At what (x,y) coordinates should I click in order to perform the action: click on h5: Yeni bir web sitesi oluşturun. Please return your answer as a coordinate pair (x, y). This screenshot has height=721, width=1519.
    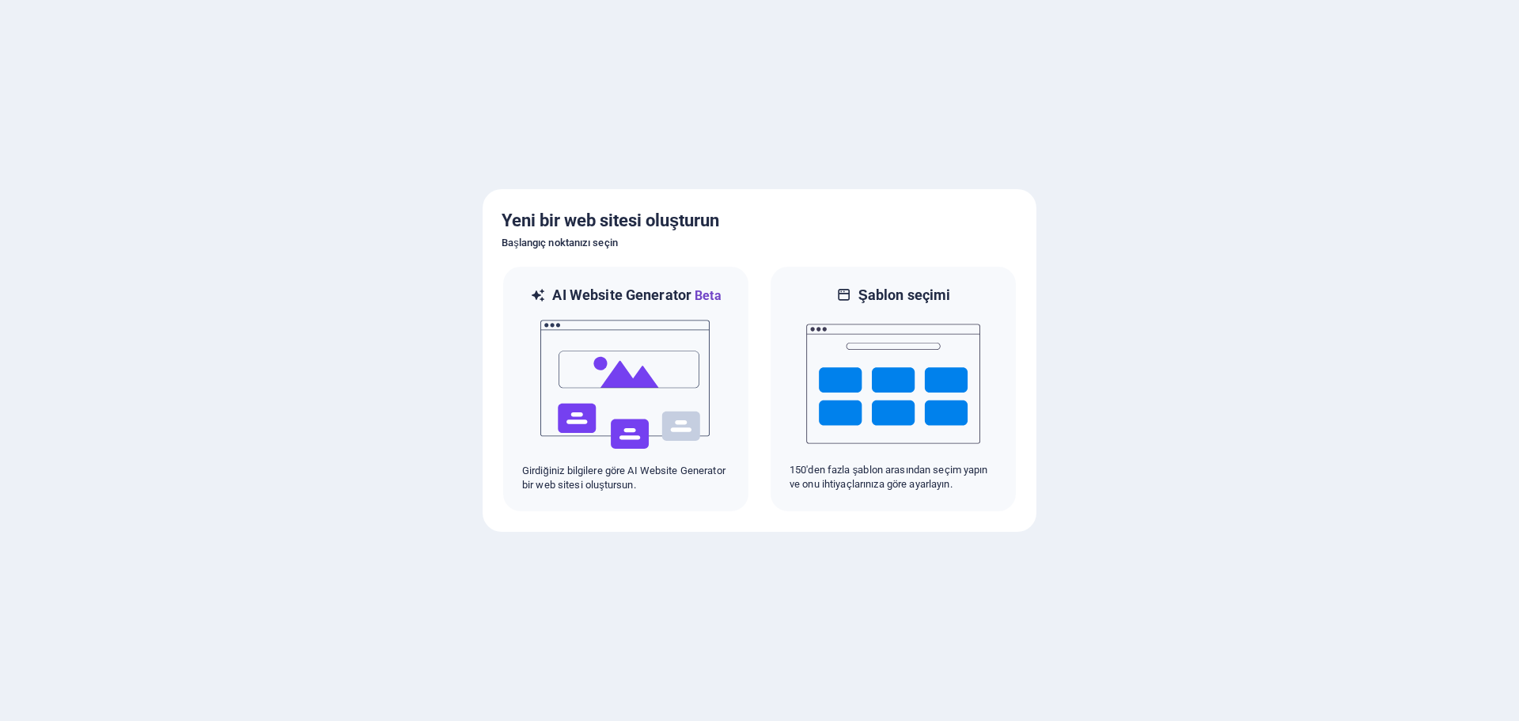
    Looking at the image, I should click on (760, 221).